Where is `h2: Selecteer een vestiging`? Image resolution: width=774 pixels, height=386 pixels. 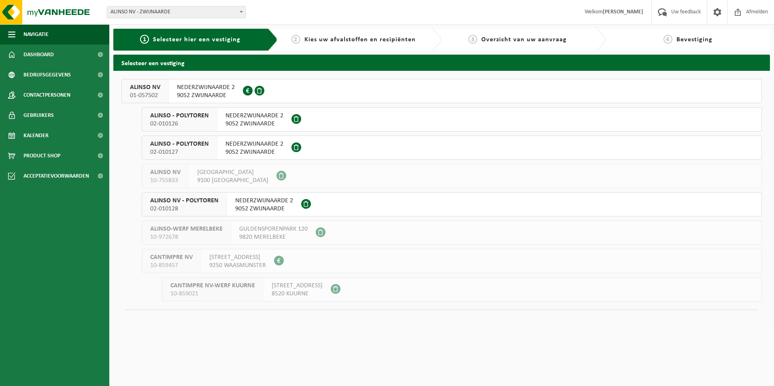 h2: Selecteer een vestiging is located at coordinates (442, 62).